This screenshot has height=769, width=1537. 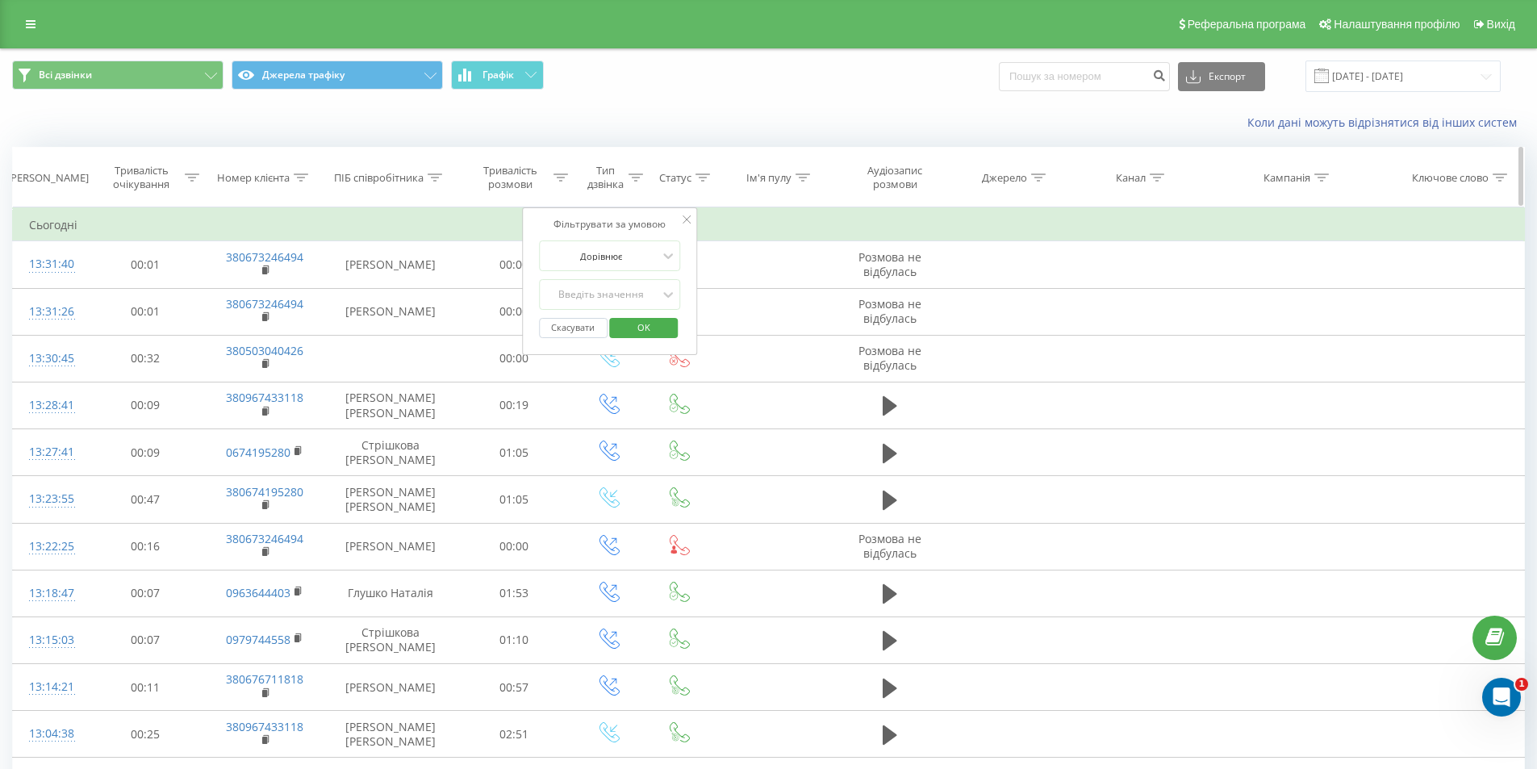 What do you see at coordinates (145, 546) in the screenshot?
I see `td: 00:16` at bounding box center [145, 546].